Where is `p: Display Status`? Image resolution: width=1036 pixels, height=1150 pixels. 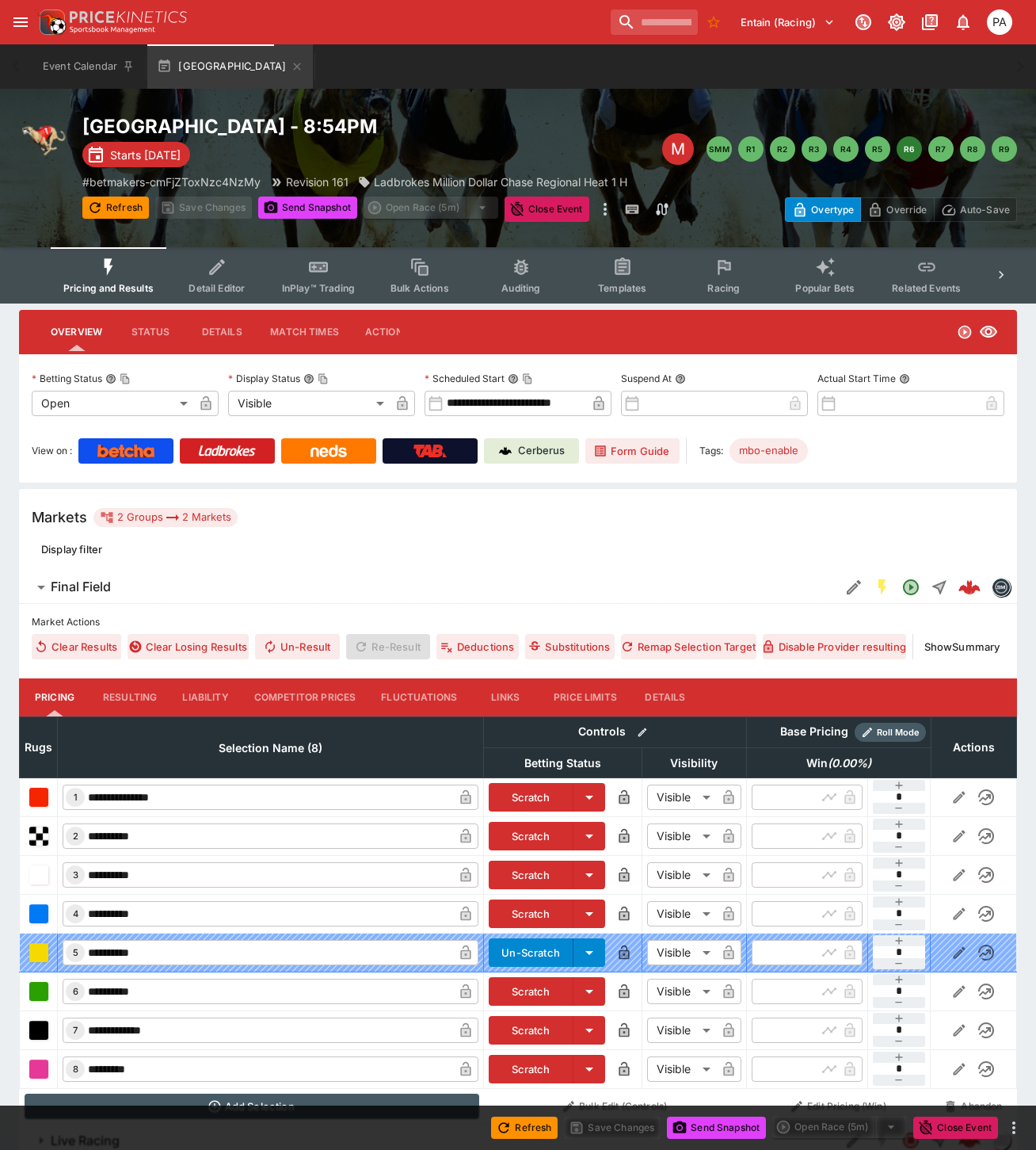
p: Display Status is located at coordinates (264, 378).